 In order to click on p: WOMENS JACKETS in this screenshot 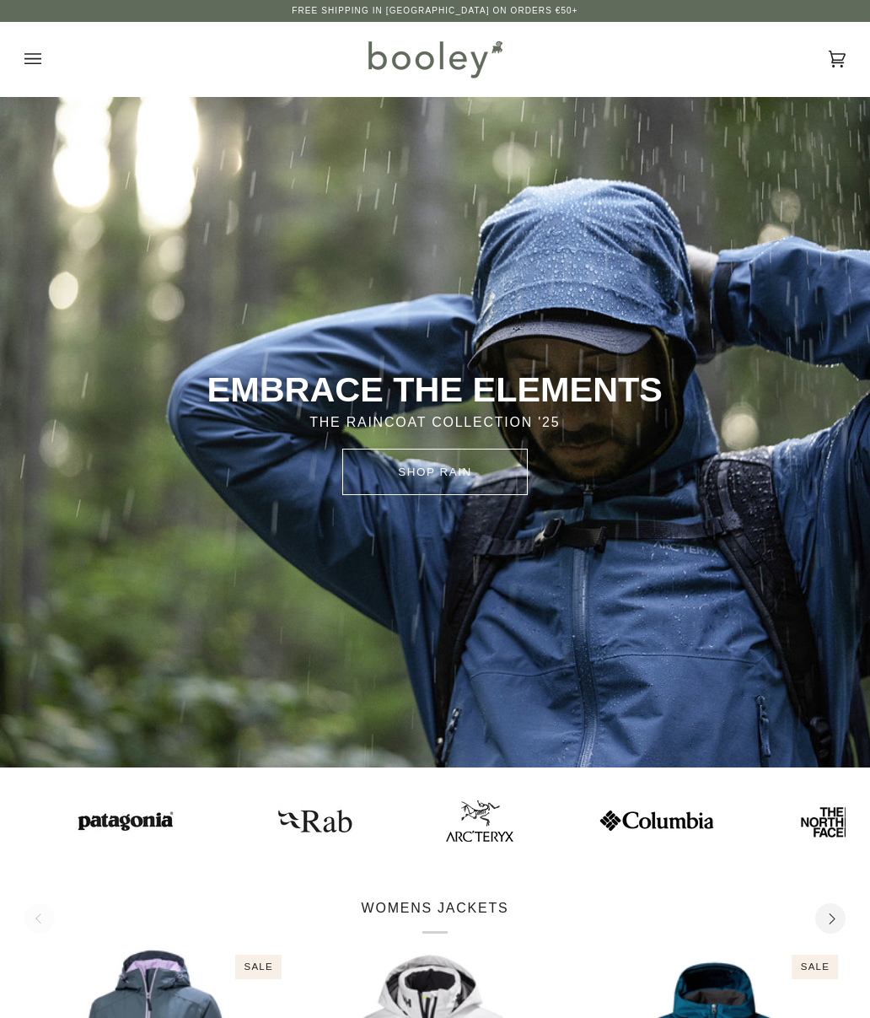, I will do `click(435, 916)`.